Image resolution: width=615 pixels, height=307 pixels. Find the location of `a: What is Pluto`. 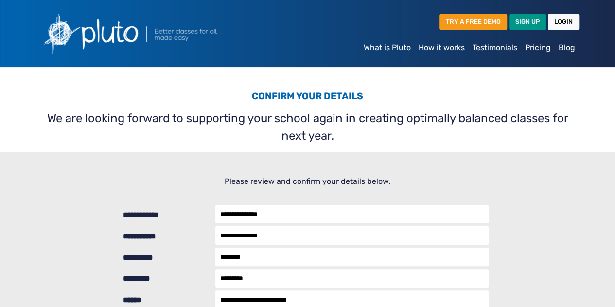

a: What is Pluto is located at coordinates (387, 48).